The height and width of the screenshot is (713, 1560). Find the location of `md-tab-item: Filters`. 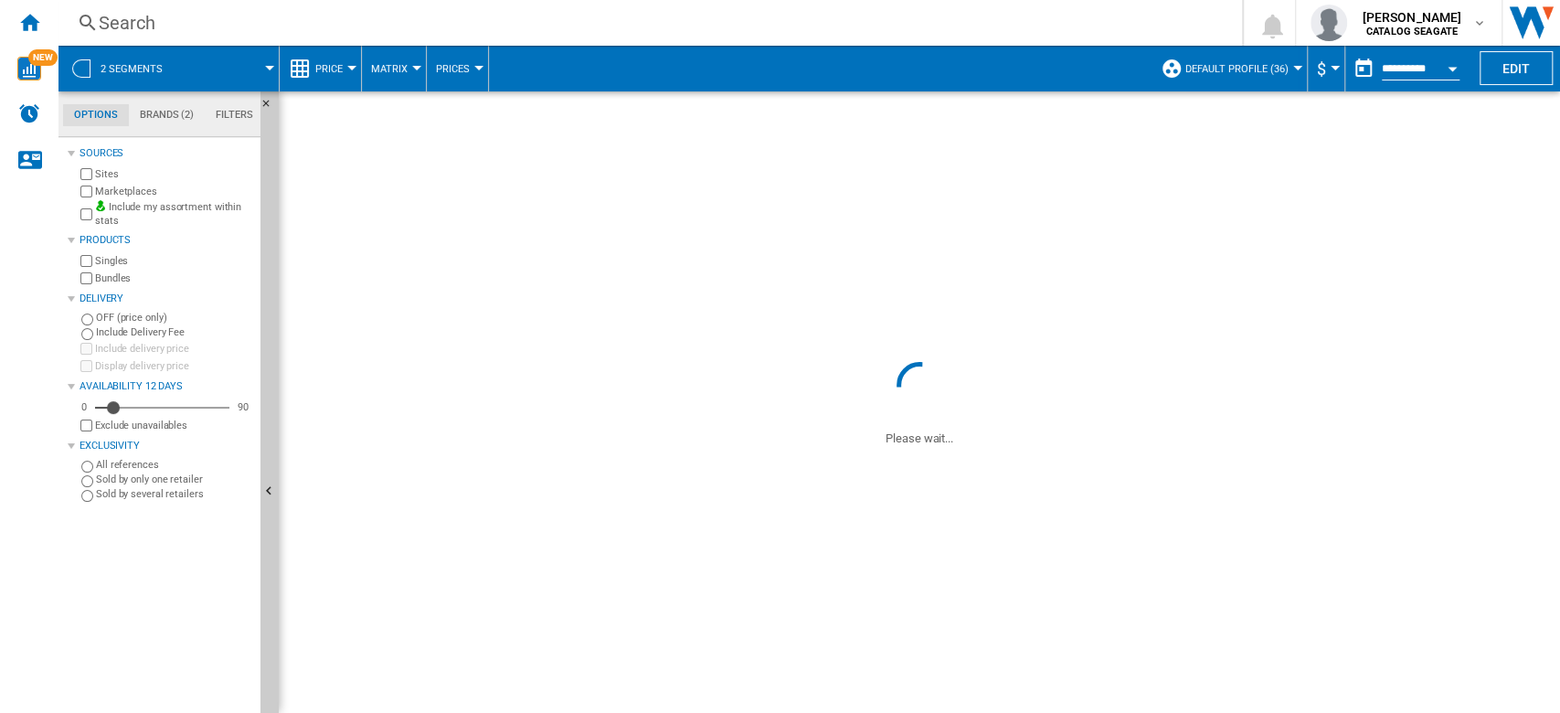

md-tab-item: Filters is located at coordinates (234, 115).